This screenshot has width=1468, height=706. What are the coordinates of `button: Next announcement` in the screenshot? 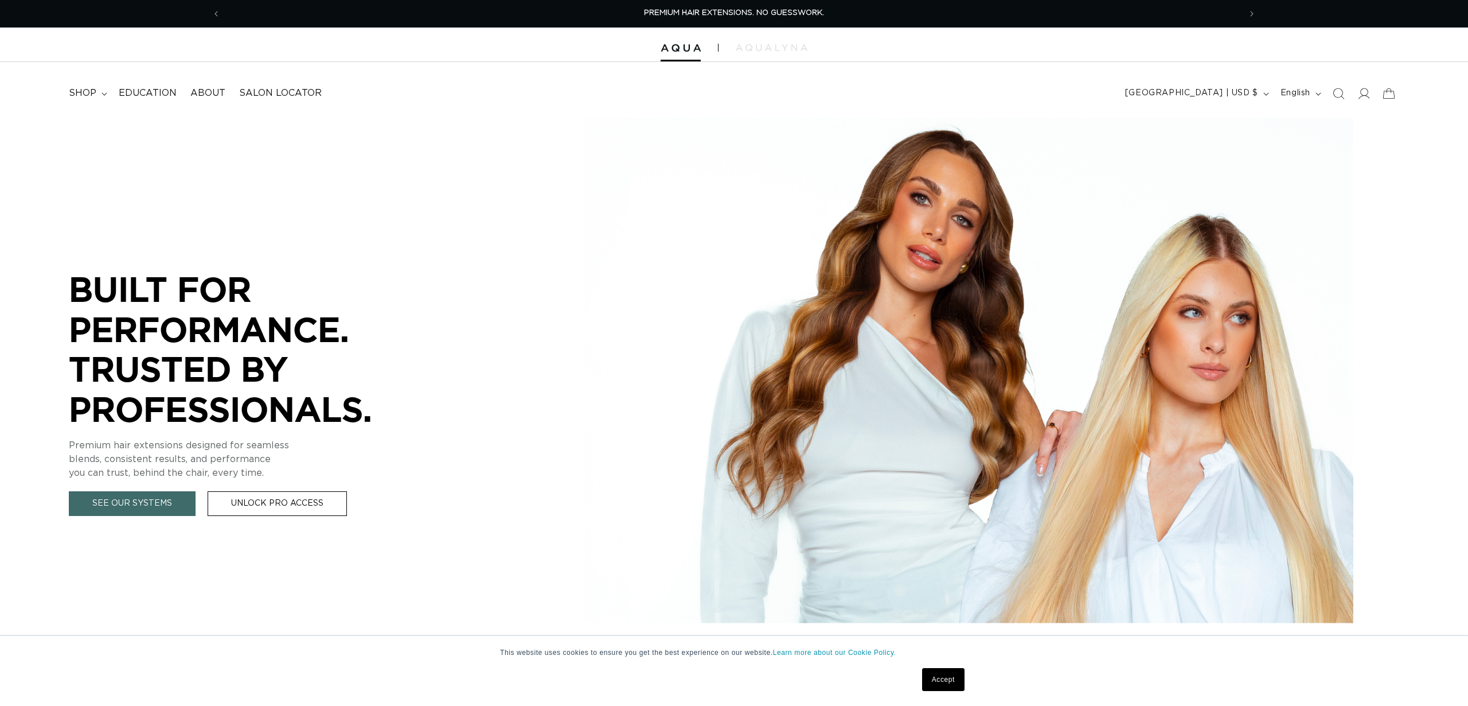 It's located at (1252, 14).